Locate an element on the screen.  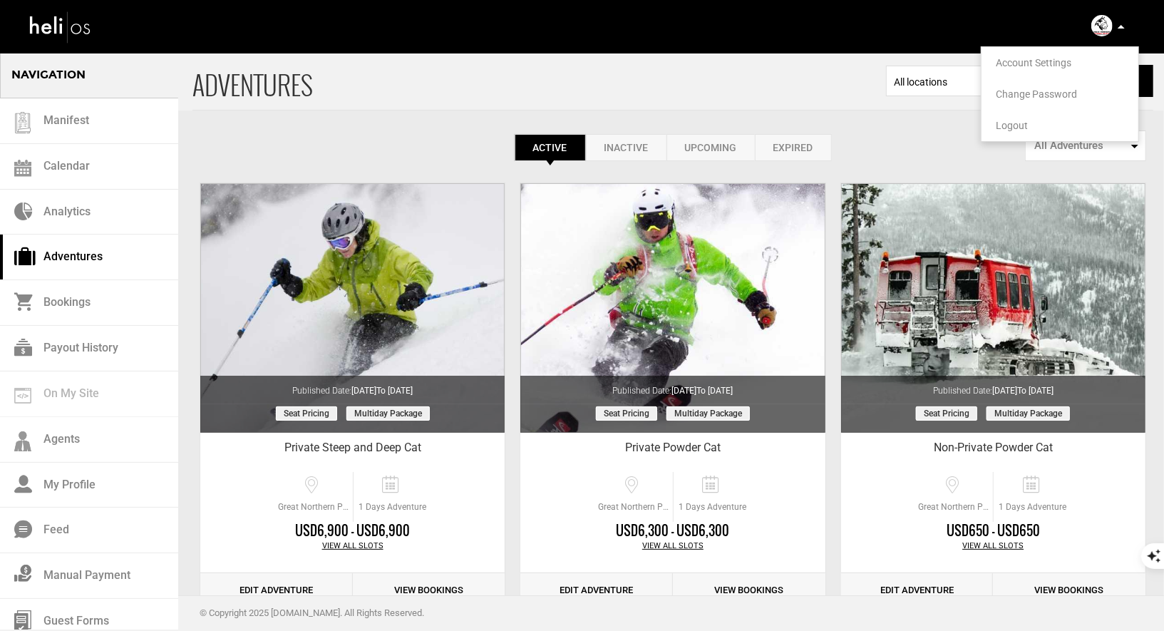
img: calendar.svg is located at coordinates (23, 168).